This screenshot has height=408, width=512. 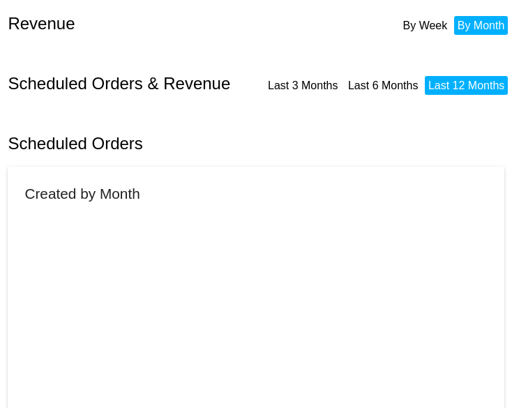 I want to click on li: By Month, so click(x=481, y=25).